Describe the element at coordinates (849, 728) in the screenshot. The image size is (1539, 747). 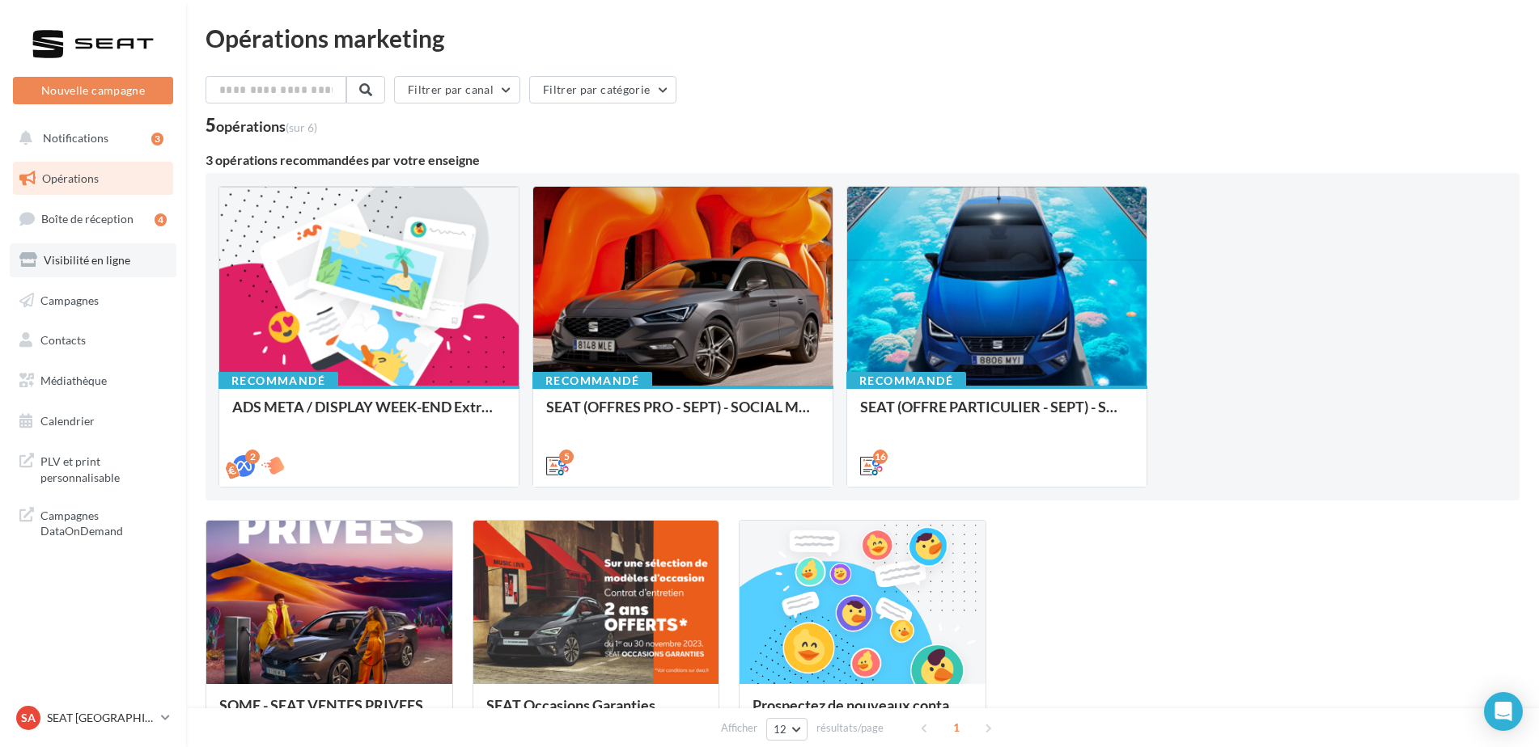
I see `span: résultats/page` at that location.